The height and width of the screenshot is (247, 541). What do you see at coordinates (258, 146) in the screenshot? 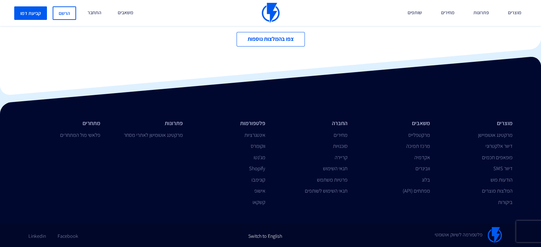
I see `a: ווקומרס` at bounding box center [258, 146].